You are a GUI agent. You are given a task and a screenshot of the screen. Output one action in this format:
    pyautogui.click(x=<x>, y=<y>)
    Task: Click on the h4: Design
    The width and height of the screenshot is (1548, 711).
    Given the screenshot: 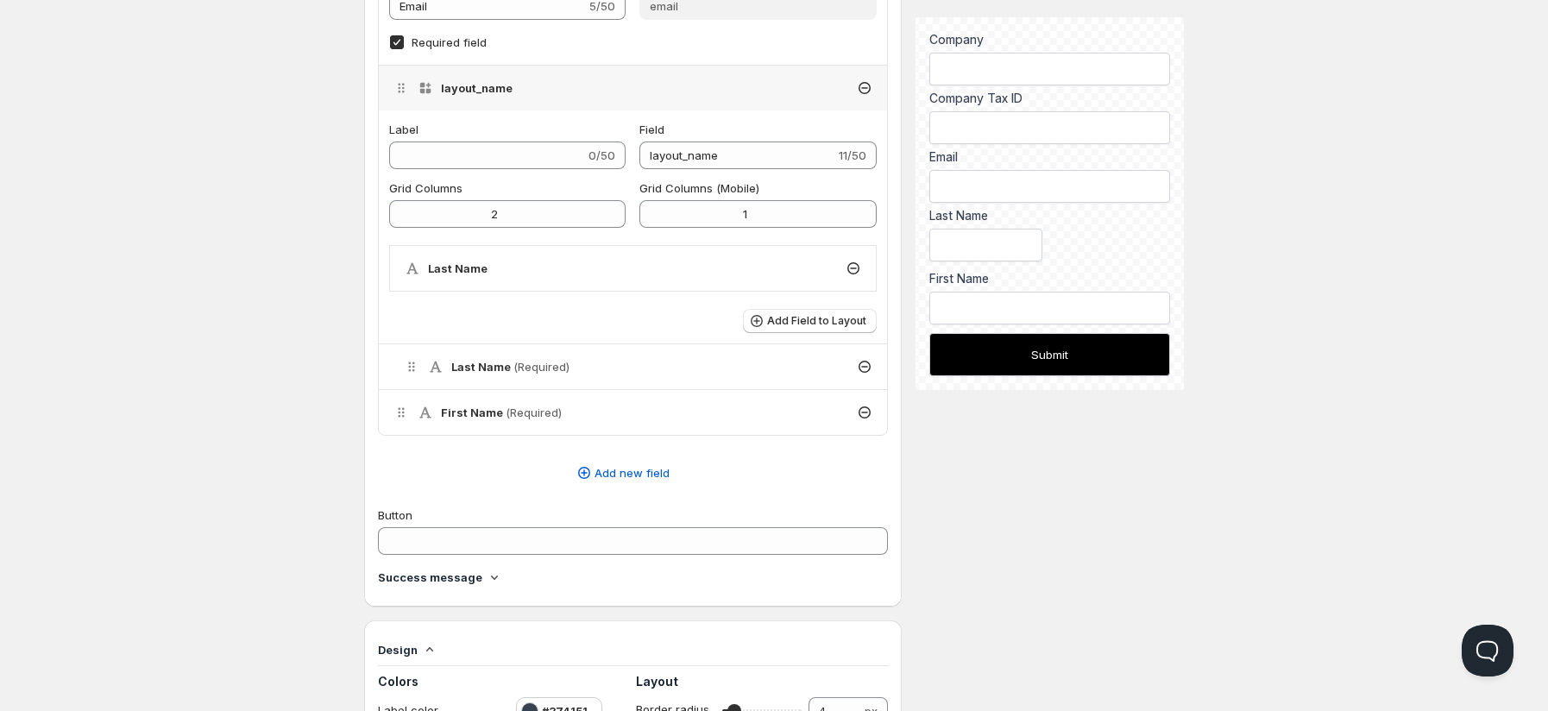 What is the action you would take?
    pyautogui.click(x=398, y=650)
    